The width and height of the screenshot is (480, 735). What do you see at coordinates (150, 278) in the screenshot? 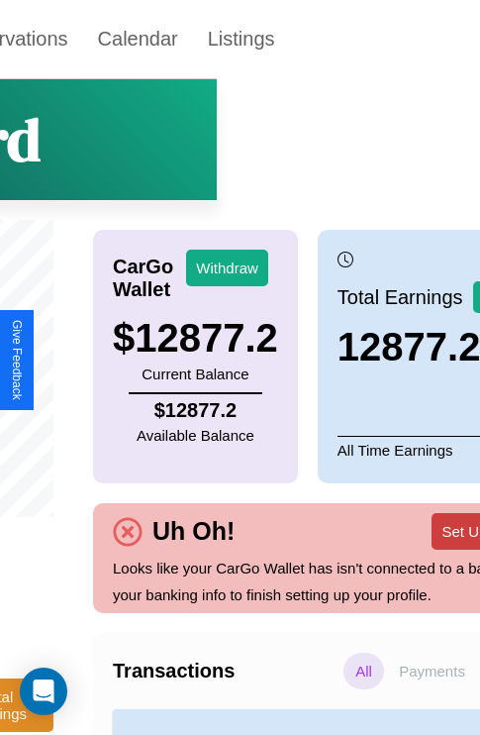
I see `h4: CarGo Wallet` at bounding box center [150, 278].